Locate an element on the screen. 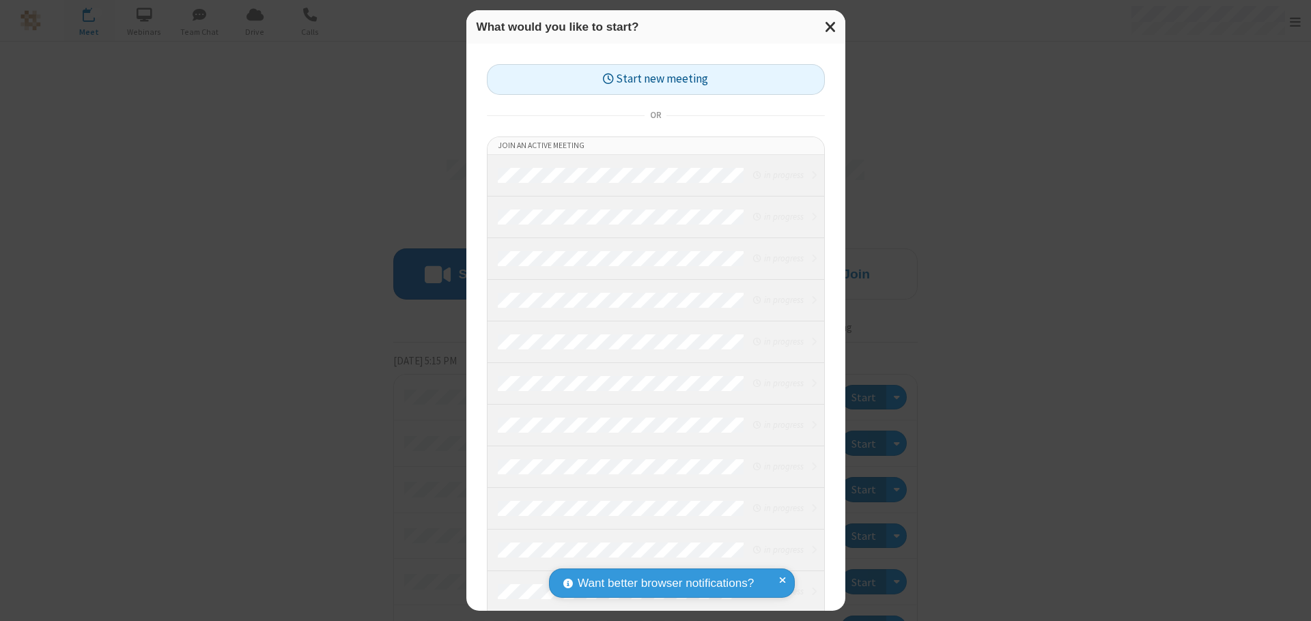 This screenshot has width=1311, height=621. span: or is located at coordinates (655, 115).